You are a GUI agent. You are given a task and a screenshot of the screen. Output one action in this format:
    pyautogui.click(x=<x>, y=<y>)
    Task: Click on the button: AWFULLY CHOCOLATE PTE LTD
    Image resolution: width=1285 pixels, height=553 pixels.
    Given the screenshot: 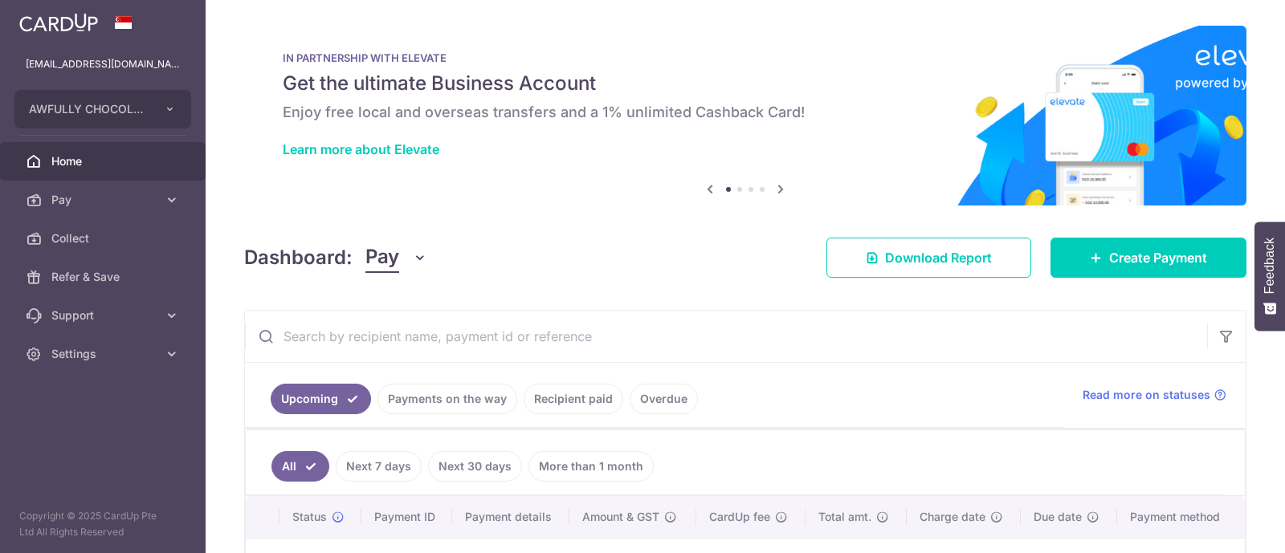 What is the action you would take?
    pyautogui.click(x=103, y=109)
    